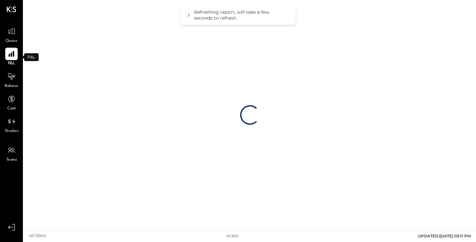 This screenshot has height=242, width=476. Describe the element at coordinates (11, 131) in the screenshot. I see `span: Vendors` at that location.